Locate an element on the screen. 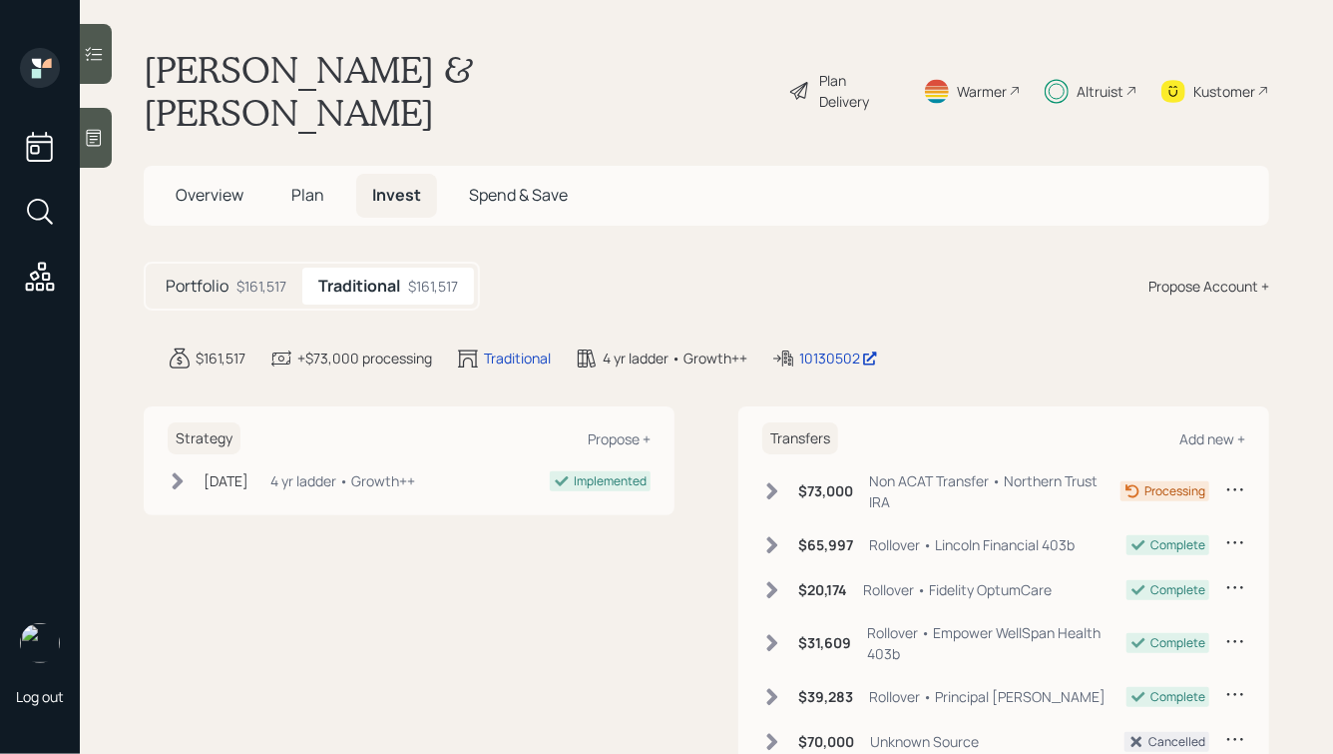 The height and width of the screenshot is (754, 1333). div: Propose Account + is located at coordinates (1209, 285).